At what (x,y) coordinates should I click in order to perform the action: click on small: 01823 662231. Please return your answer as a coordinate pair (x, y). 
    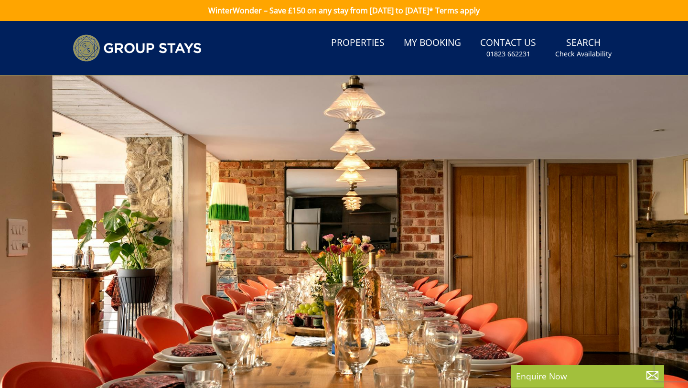
    Looking at the image, I should click on (508, 54).